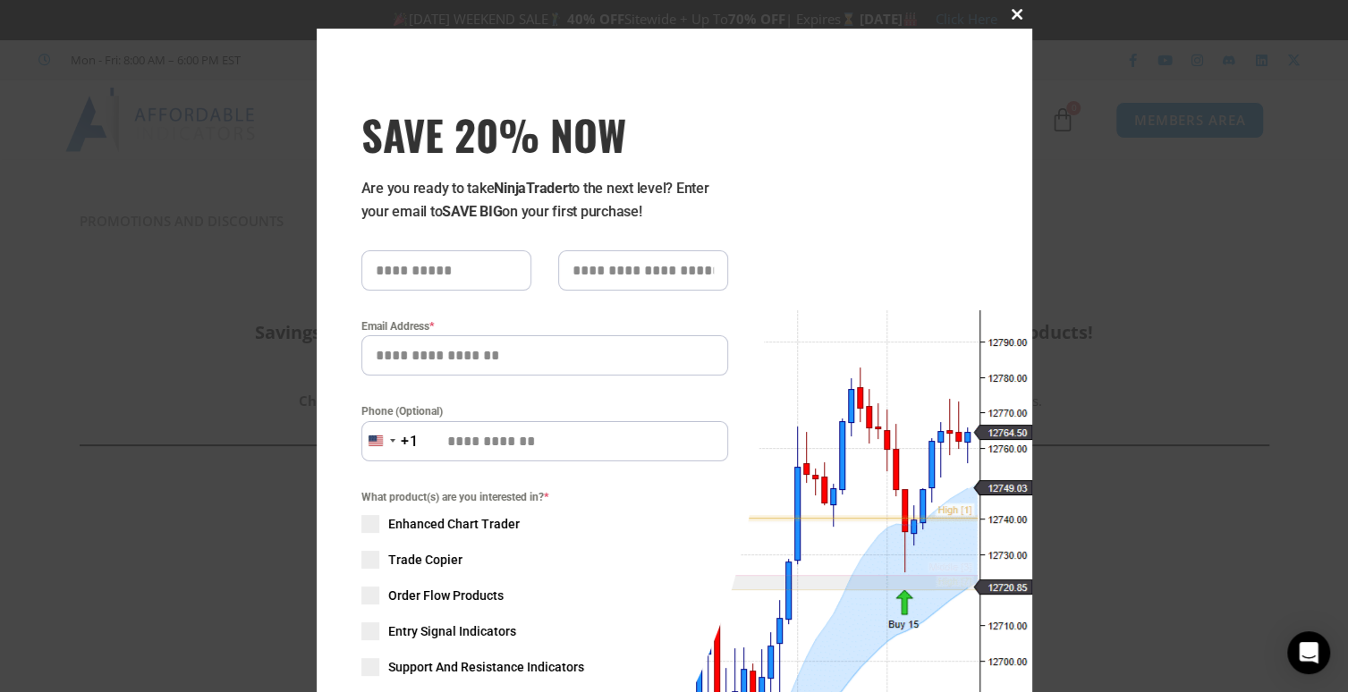 The height and width of the screenshot is (692, 1348). Describe the element at coordinates (453, 524) in the screenshot. I see `span: Enhanced Chart Trader` at that location.